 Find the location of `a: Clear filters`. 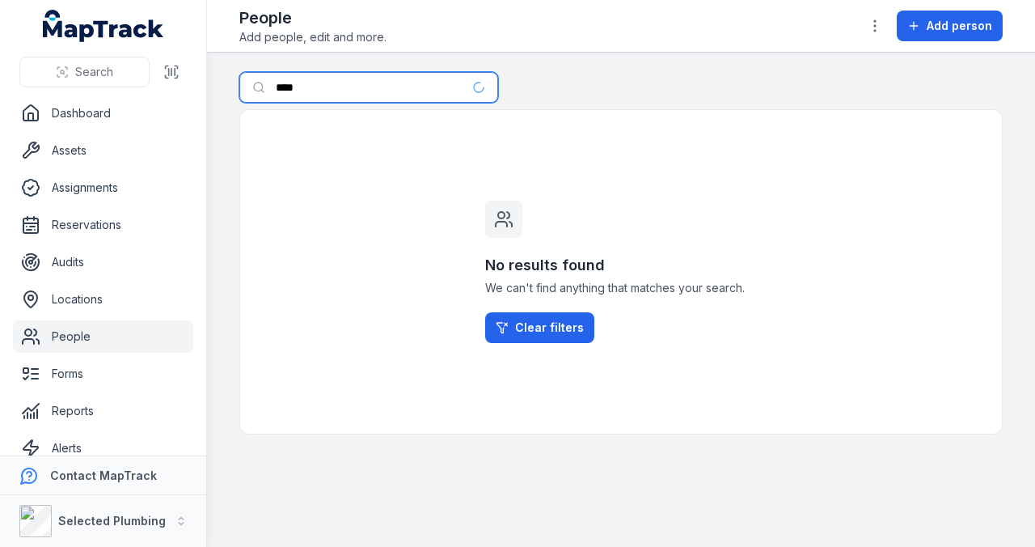

a: Clear filters is located at coordinates (540, 328).